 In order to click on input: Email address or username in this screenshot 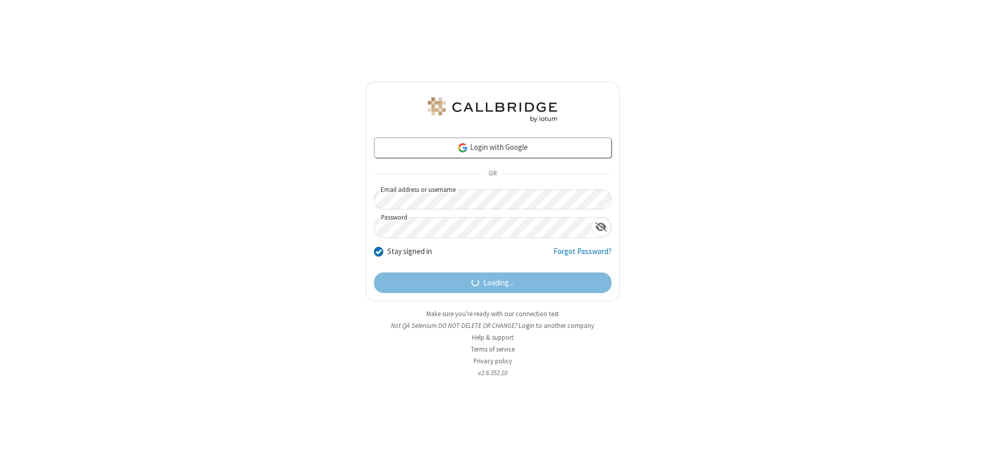, I will do `click(493, 199)`.